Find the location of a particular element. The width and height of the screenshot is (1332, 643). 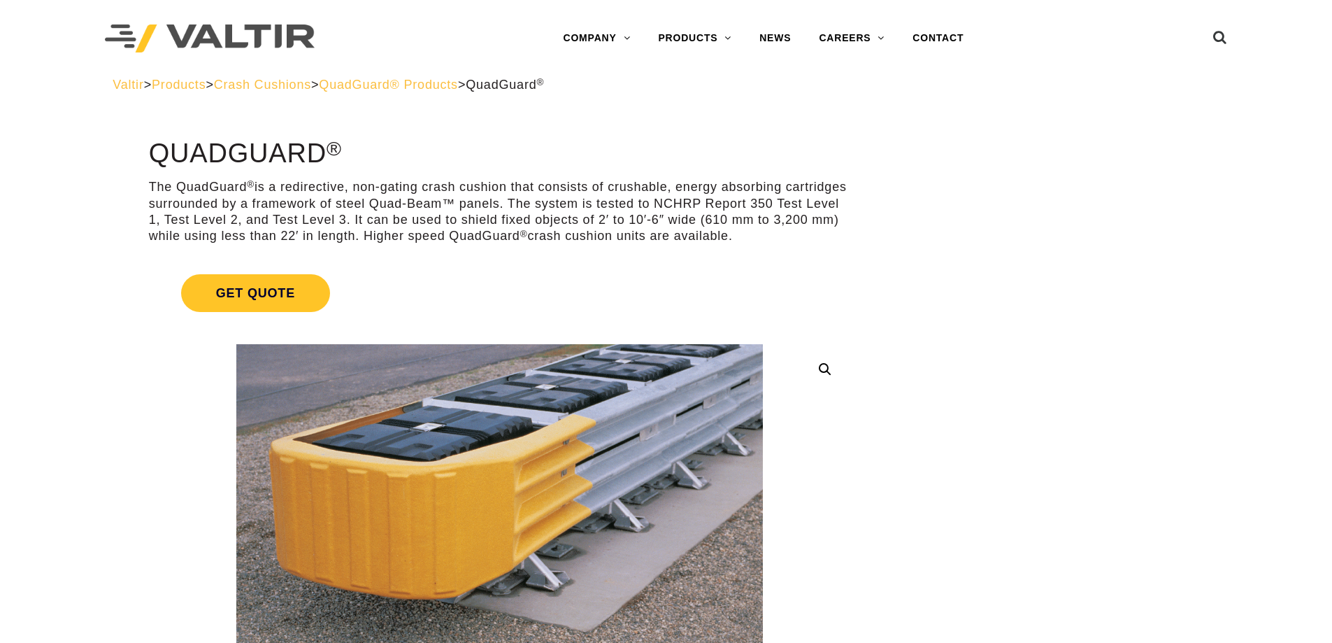

img: Valtir is located at coordinates (210, 38).